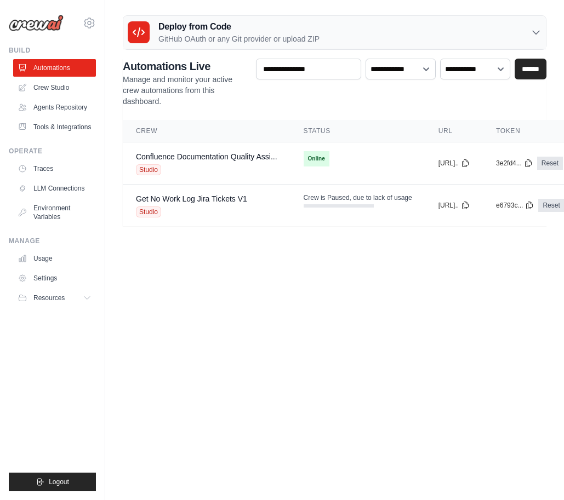  What do you see at coordinates (185, 90) in the screenshot?
I see `p: Manage and monitor your active crew automations from this dashboard.` at bounding box center [185, 90].